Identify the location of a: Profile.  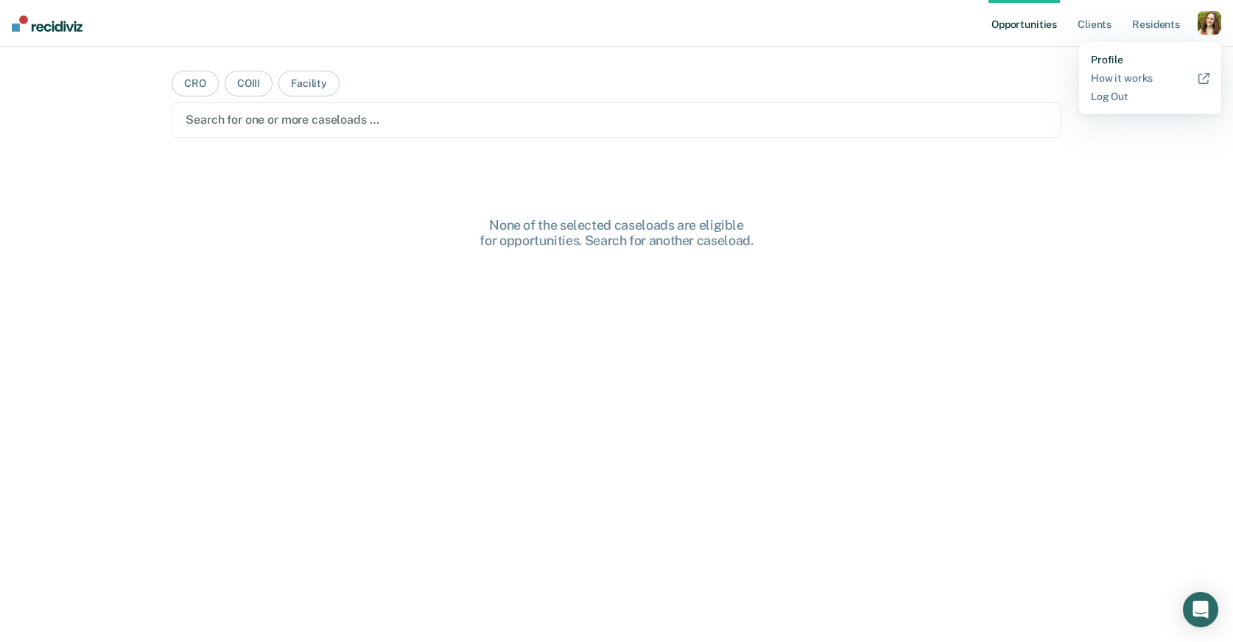
(1150, 60).